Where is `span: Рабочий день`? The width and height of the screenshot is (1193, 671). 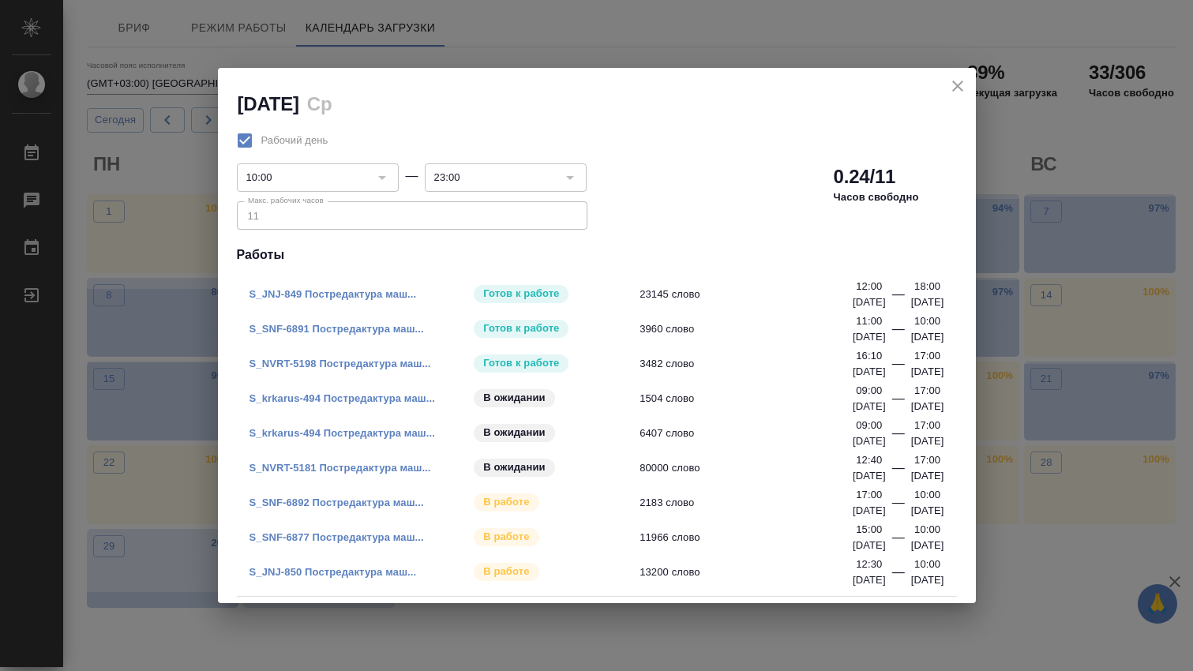 span: Рабочий день is located at coordinates (294, 141).